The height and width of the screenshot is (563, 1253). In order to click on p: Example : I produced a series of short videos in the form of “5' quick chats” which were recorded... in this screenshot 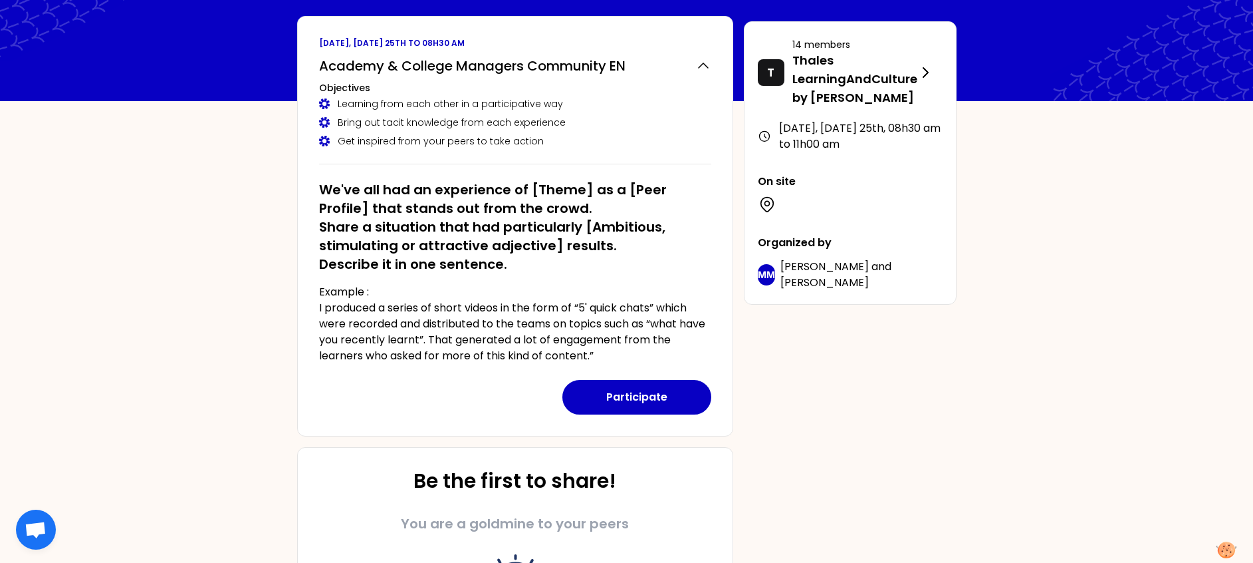, I will do `click(515, 324)`.